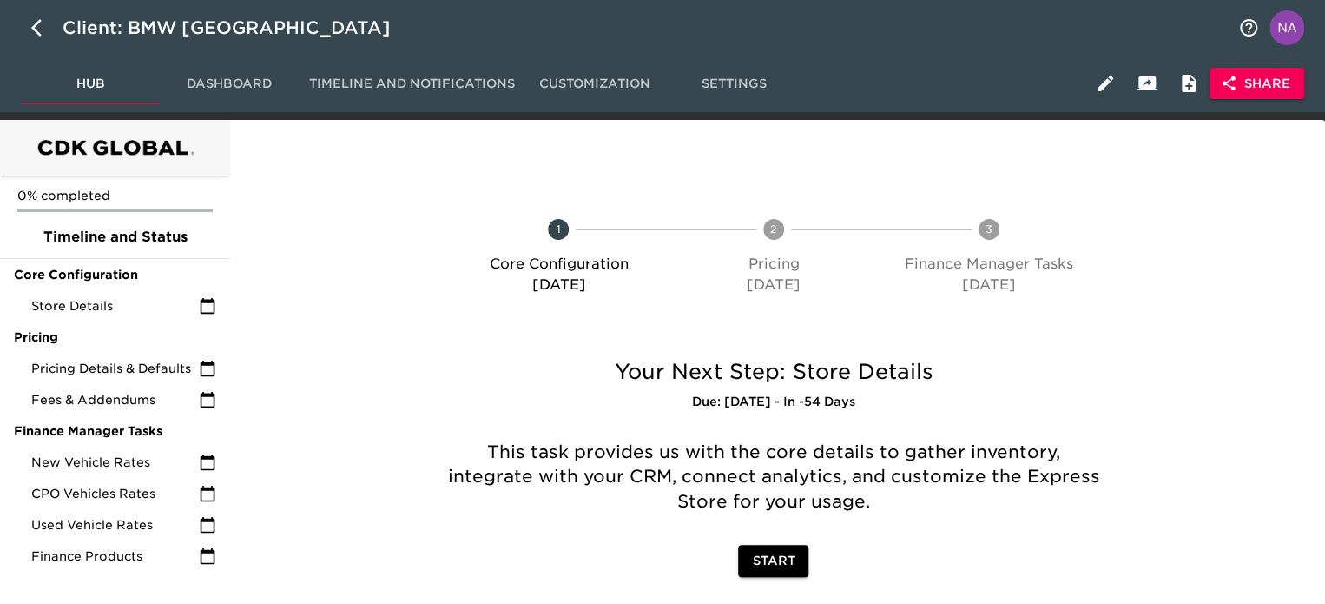  Describe the element at coordinates (1249, 28) in the screenshot. I see `button: notifications` at that location.